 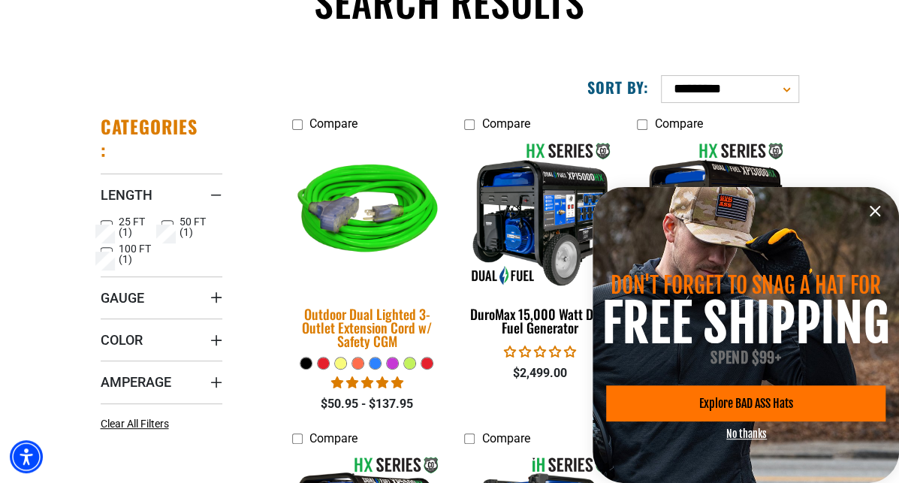 I want to click on a: neon green Outdoor Dual Lighted 3-Outlet Extension Cord w/ Safety CGM, so click(x=367, y=248).